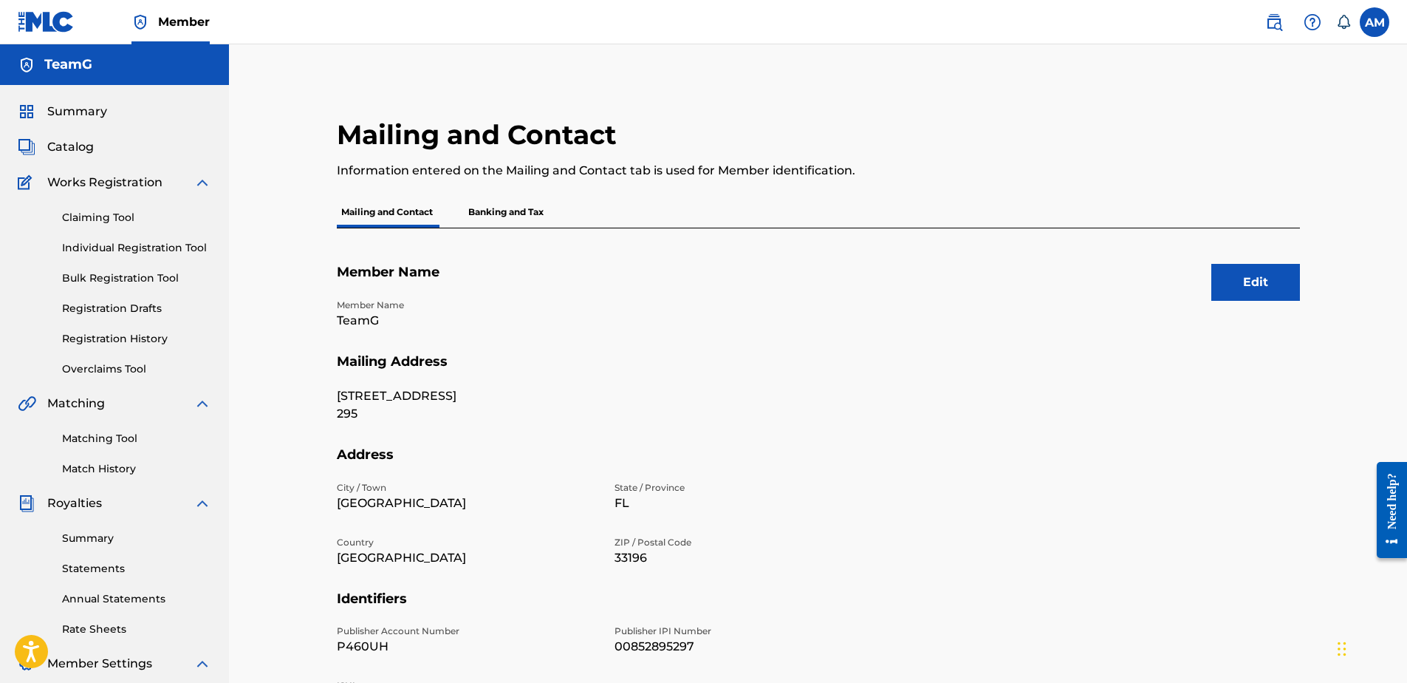  Describe the element at coordinates (75, 503) in the screenshot. I see `span: Royalties` at that location.